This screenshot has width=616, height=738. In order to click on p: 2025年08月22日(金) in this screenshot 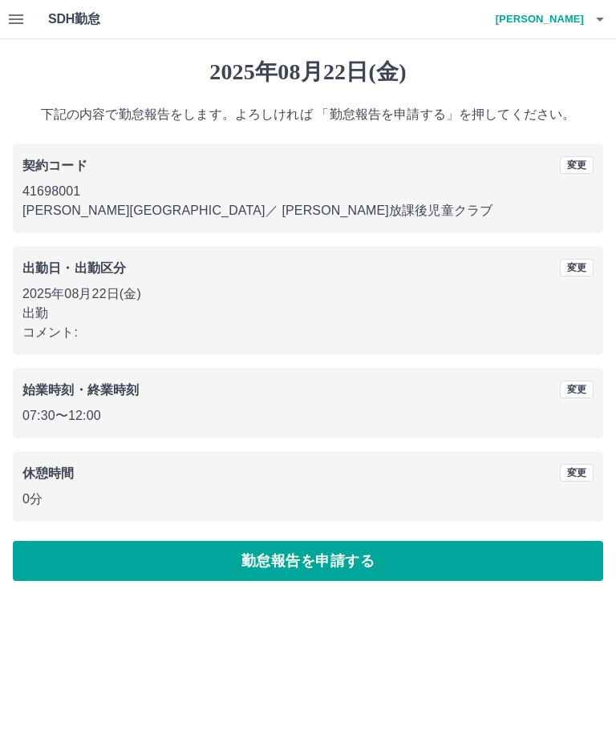, I will do `click(308, 294)`.